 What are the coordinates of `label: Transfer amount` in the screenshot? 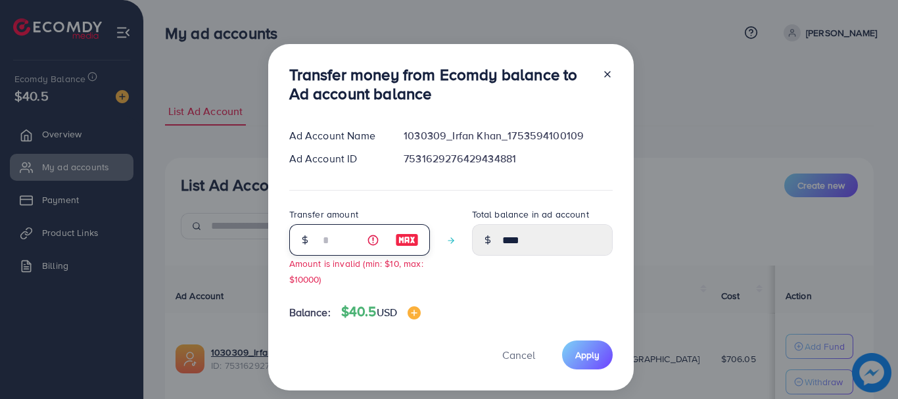 It's located at (324, 214).